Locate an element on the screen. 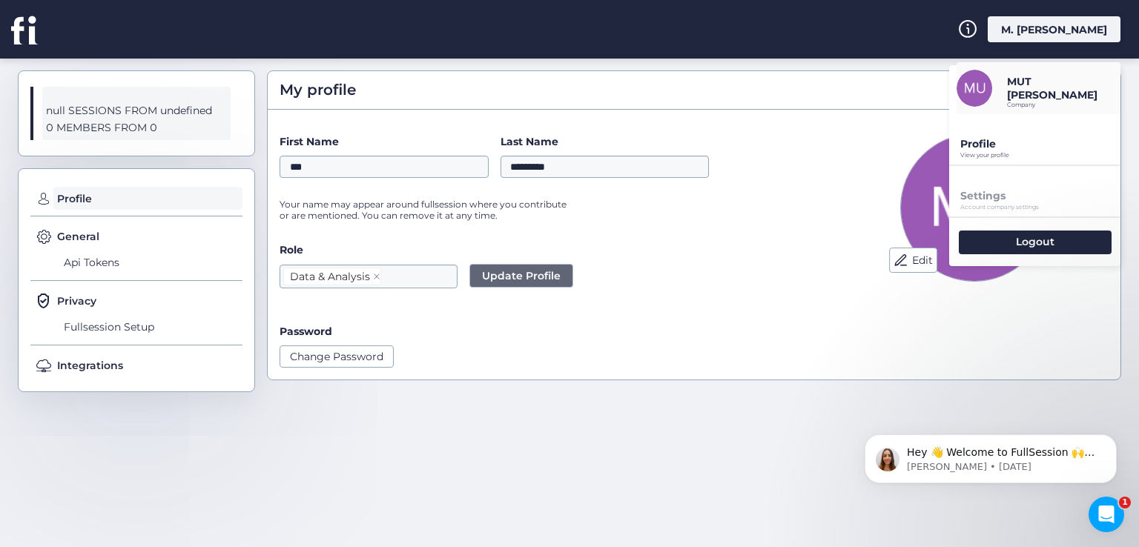 The width and height of the screenshot is (1139, 547). p: Logout is located at coordinates (1035, 242).